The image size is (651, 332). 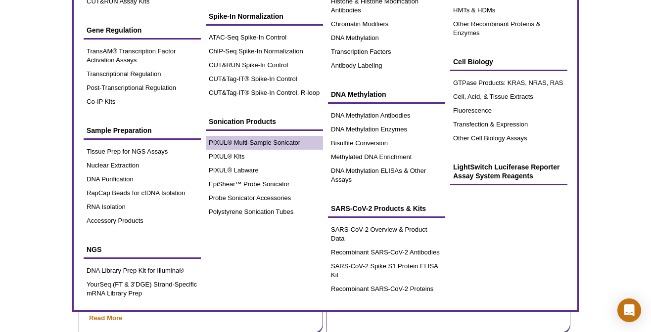 I want to click on a: SARS-CoV-2 Spike S1 Protein ELISA Kit, so click(x=386, y=271).